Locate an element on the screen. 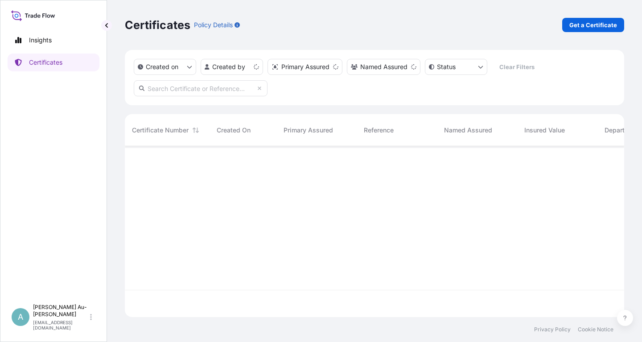 Image resolution: width=642 pixels, height=342 pixels. a: Cookie Notice is located at coordinates (596, 330).